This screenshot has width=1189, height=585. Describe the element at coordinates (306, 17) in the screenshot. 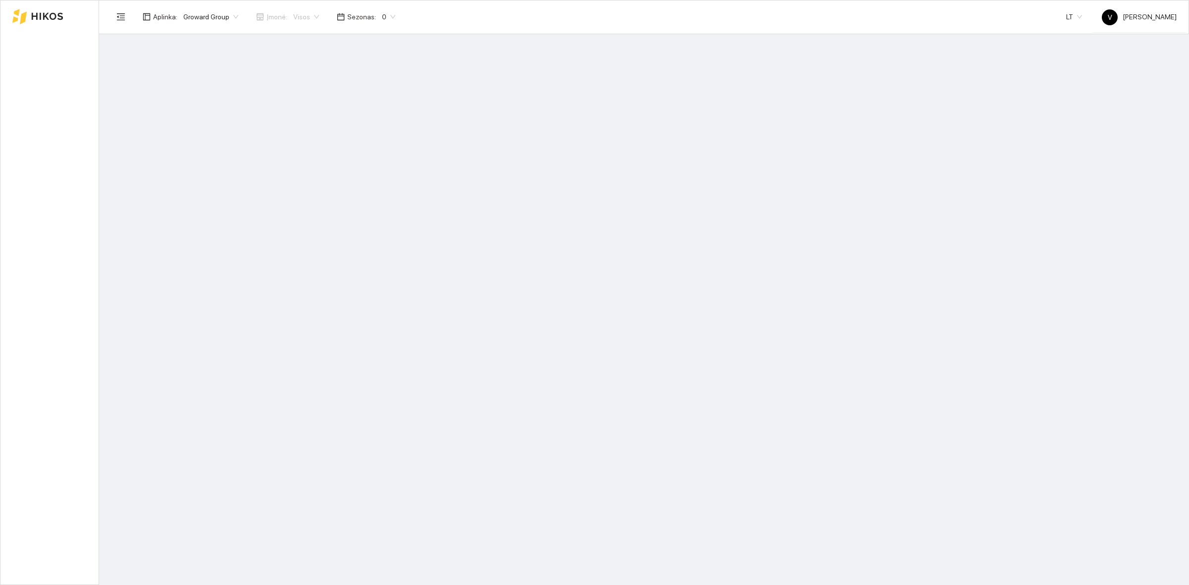

I see `span: Visos` at that location.